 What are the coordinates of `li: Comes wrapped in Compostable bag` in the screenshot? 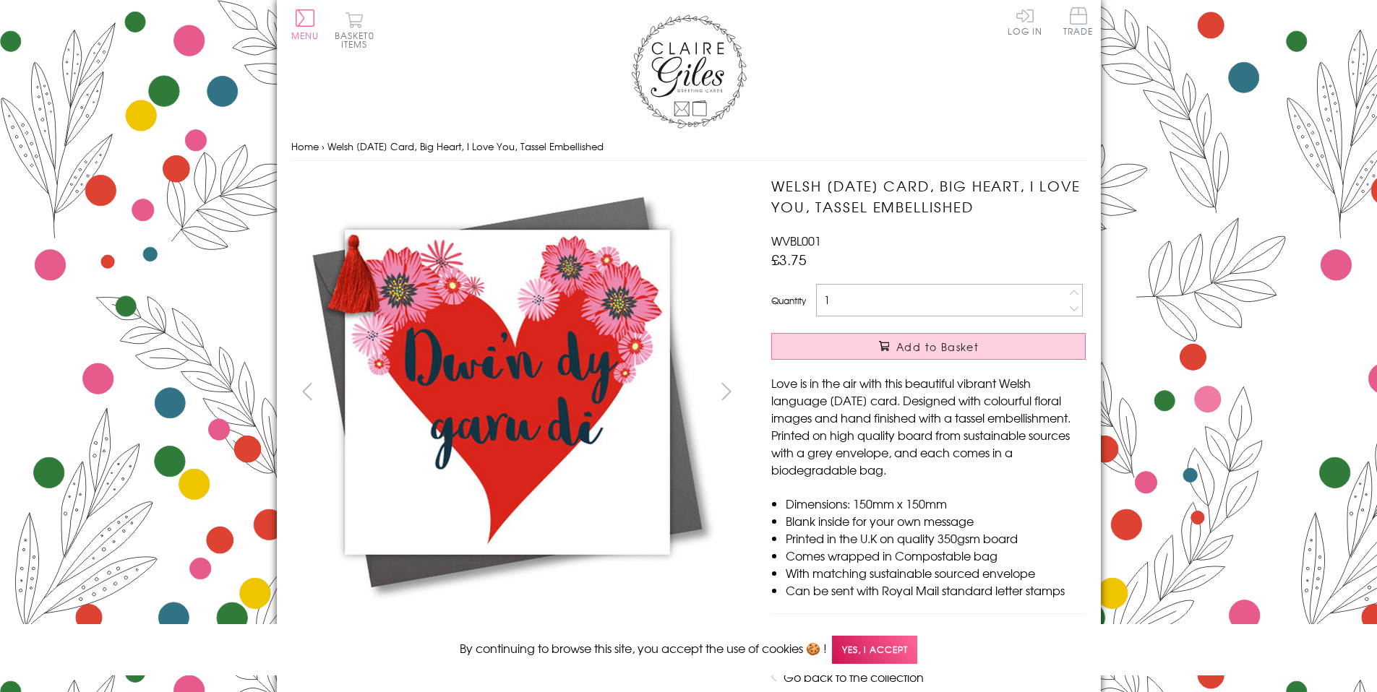 It's located at (935, 556).